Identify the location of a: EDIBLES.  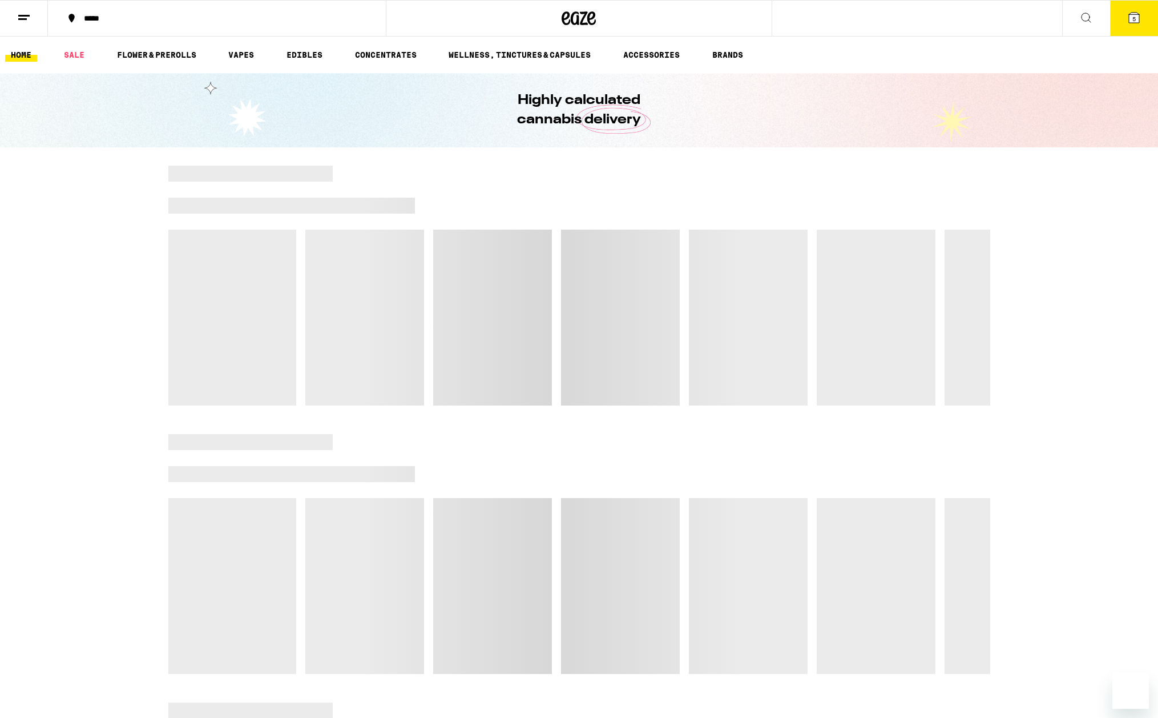
(304, 55).